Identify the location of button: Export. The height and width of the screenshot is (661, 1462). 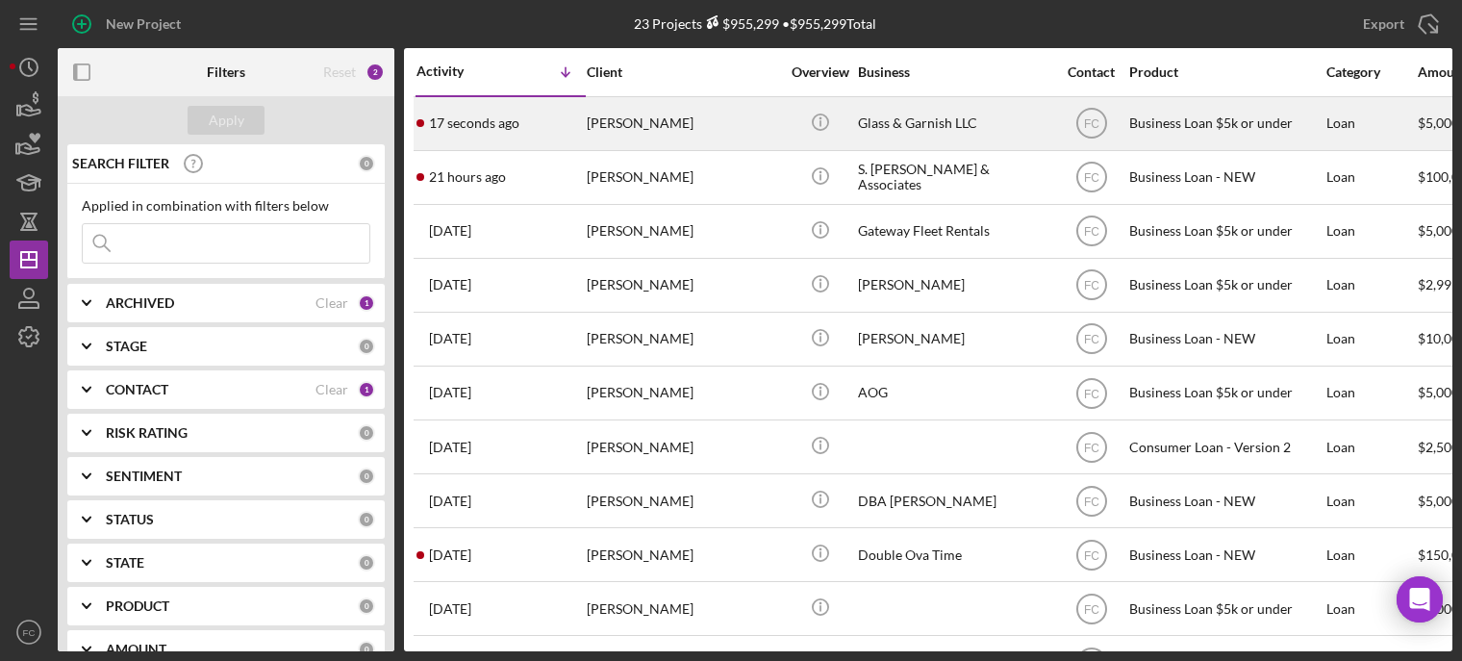
(1398, 24).